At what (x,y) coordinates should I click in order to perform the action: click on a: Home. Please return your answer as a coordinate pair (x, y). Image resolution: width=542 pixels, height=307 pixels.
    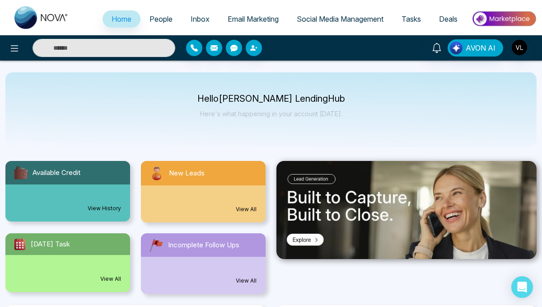
    Looking at the image, I should click on (122, 19).